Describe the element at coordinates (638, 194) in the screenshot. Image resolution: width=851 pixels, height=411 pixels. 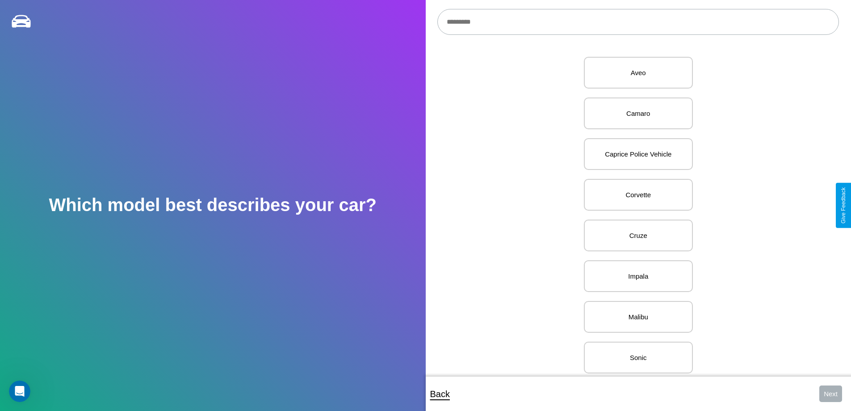
I see `p: Corvette` at that location.